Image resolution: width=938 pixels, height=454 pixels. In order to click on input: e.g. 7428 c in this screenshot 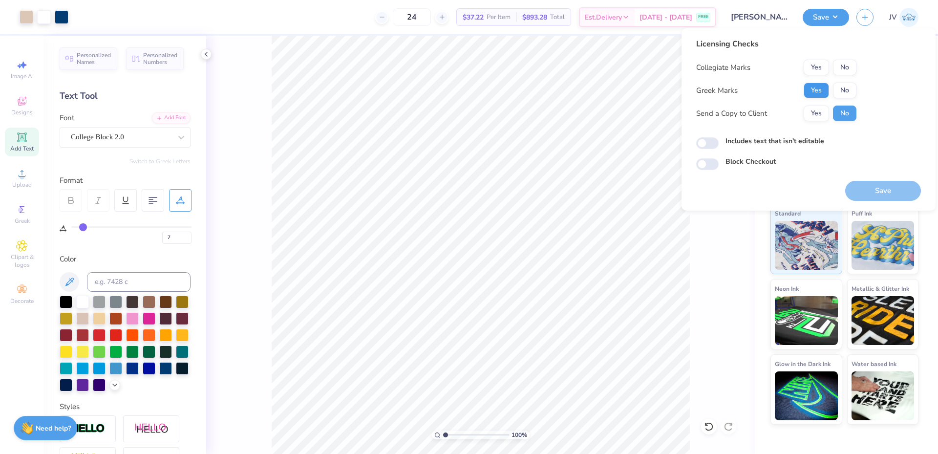, I will do `click(139, 282)`.